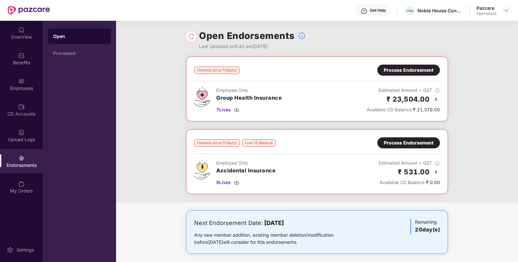 Image resolution: width=518 pixels, height=262 pixels. I want to click on h2: ₹ 23,504.00, so click(408, 99).